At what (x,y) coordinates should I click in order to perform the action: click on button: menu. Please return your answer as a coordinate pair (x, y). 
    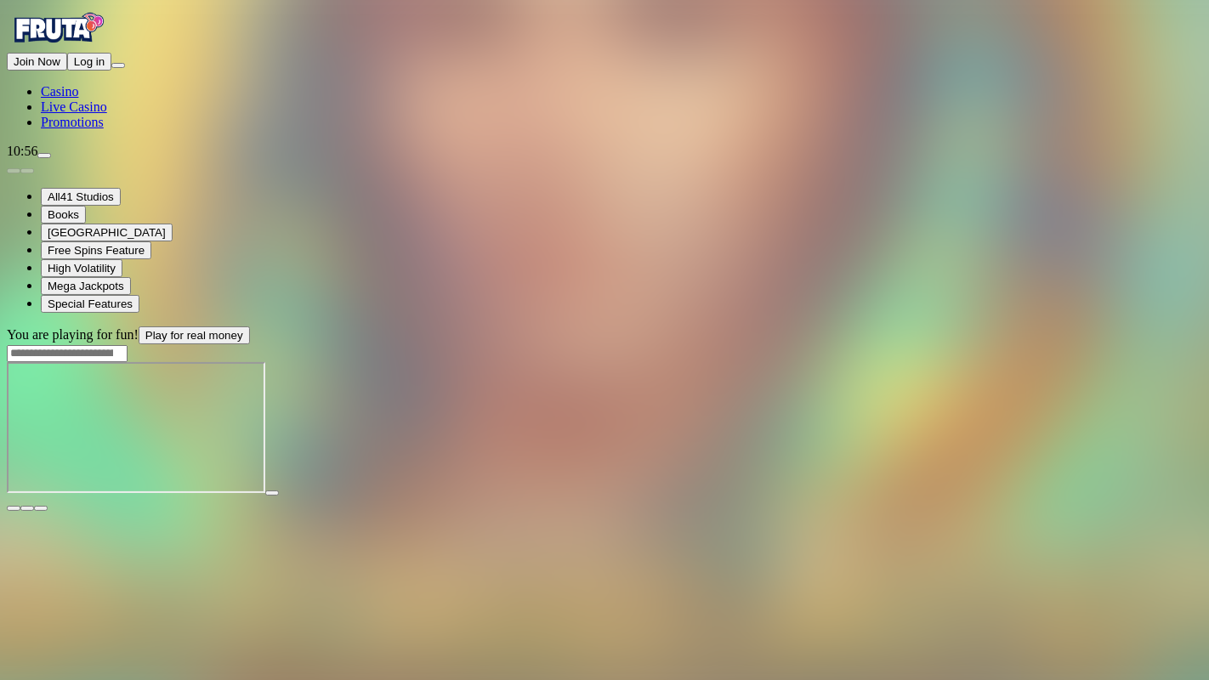
    Looking at the image, I should click on (118, 65).